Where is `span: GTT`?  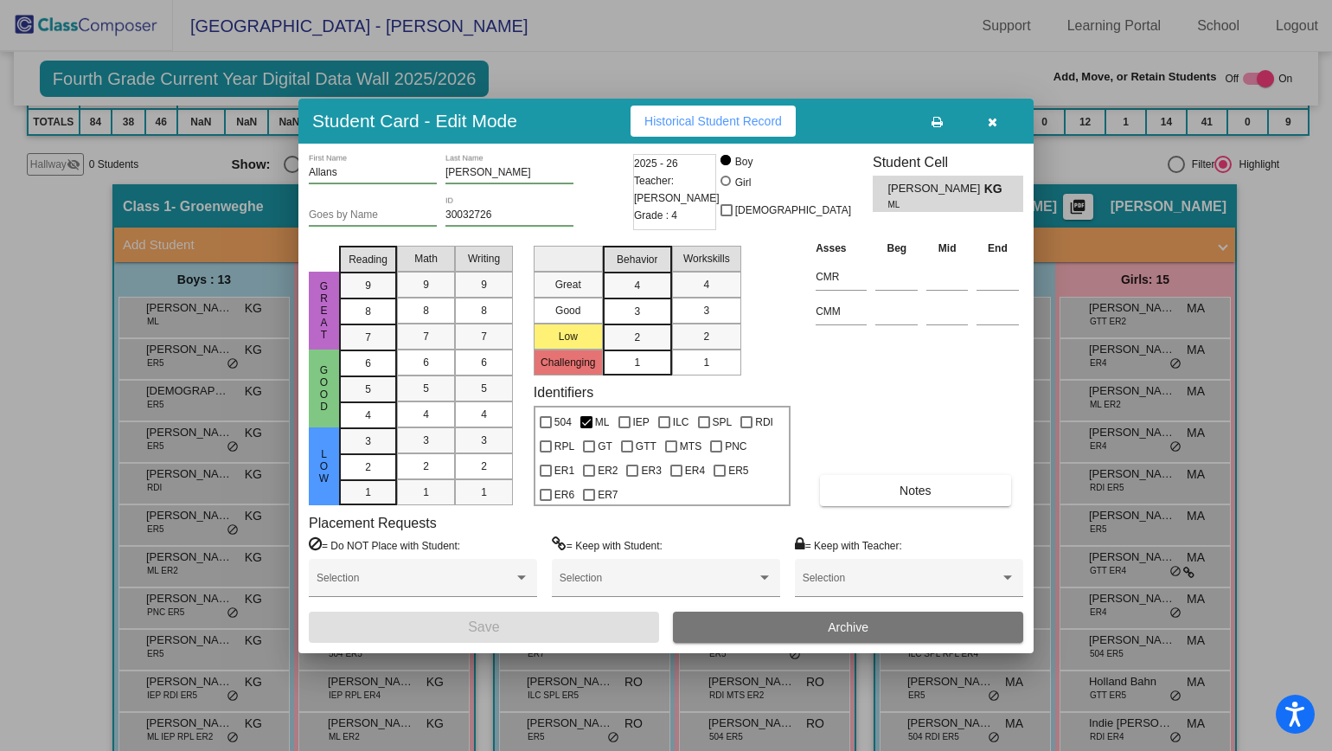 span: GTT is located at coordinates (646, 446).